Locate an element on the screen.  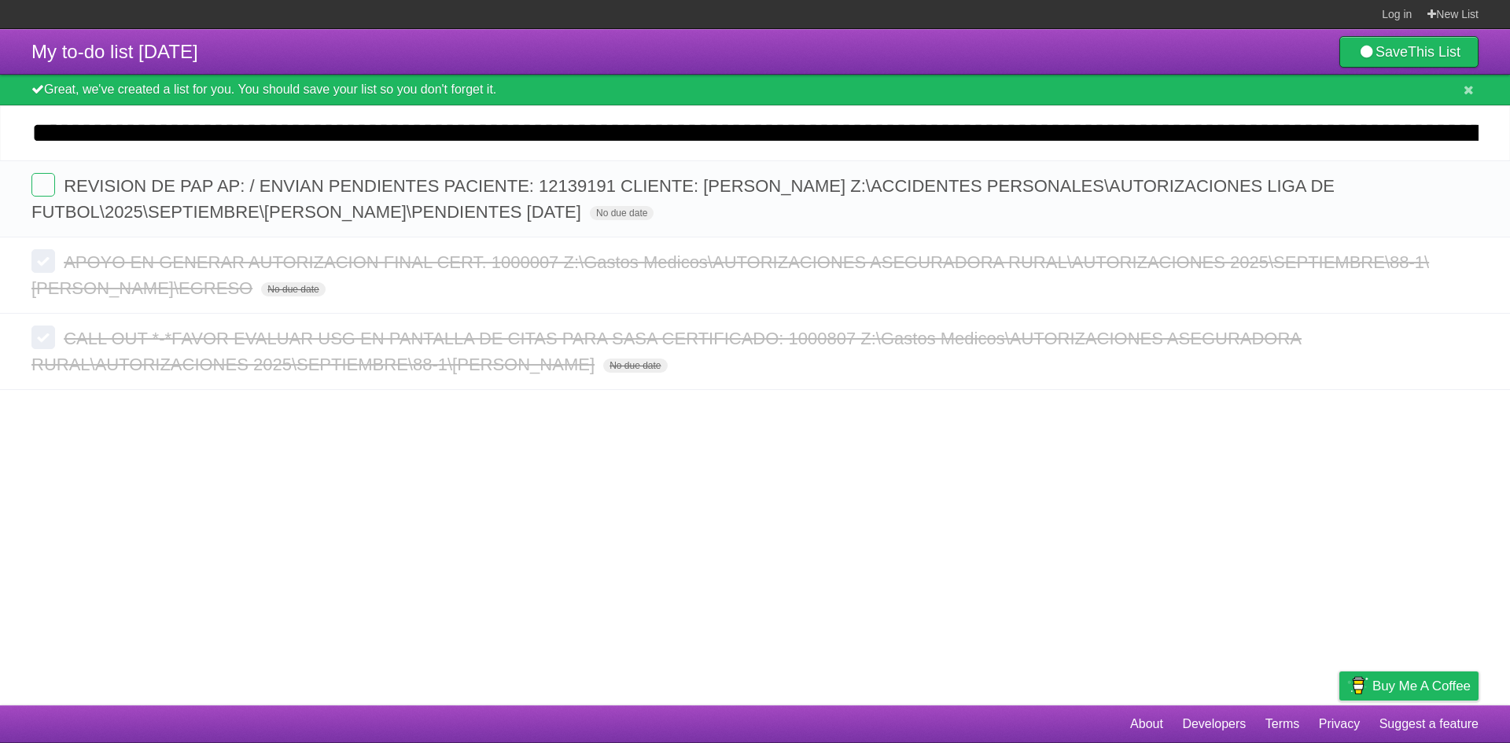
a: SaveThis List is located at coordinates (1408, 52).